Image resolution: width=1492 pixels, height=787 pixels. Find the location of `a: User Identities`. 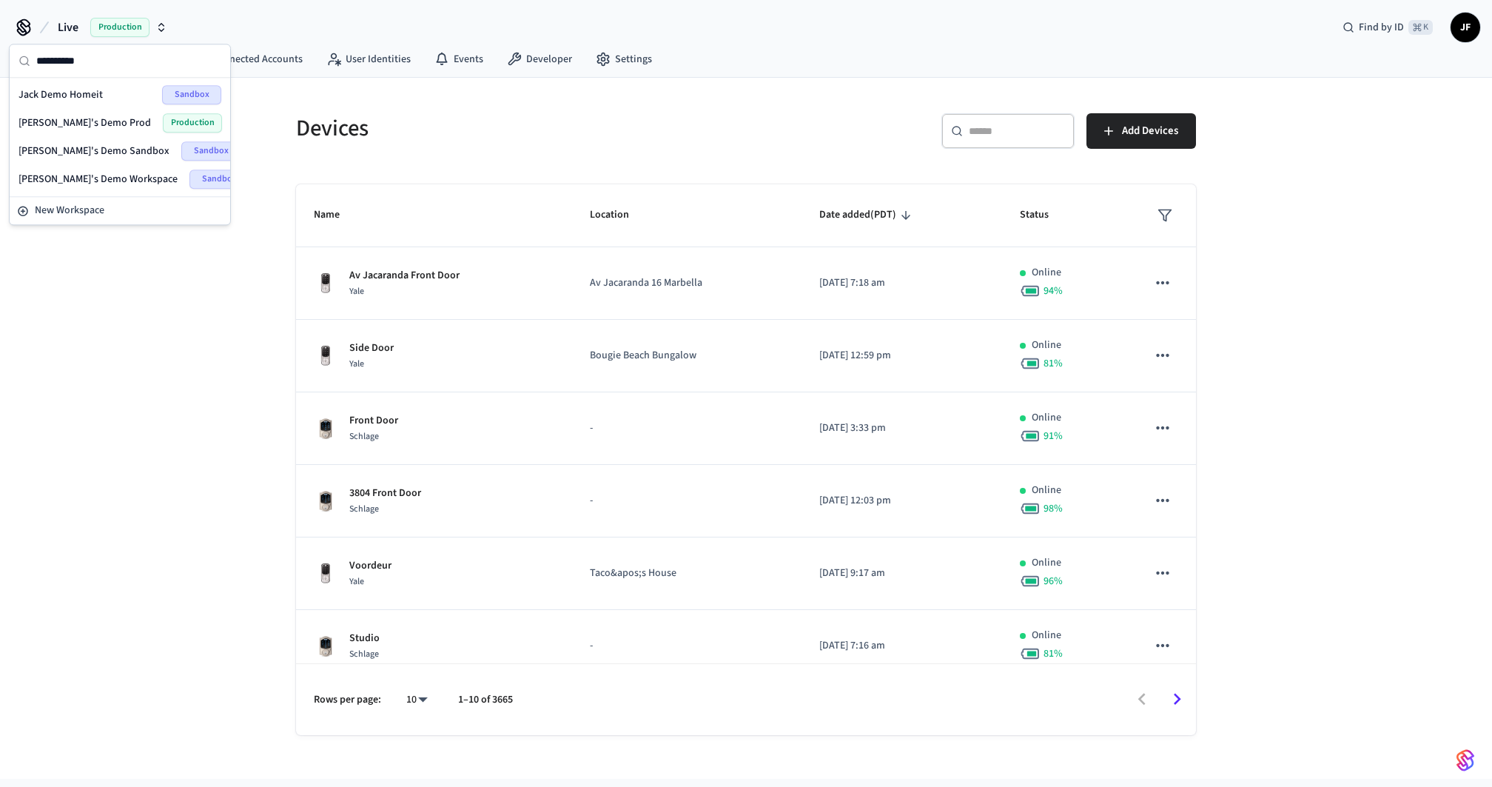

a: User Identities is located at coordinates (368, 59).